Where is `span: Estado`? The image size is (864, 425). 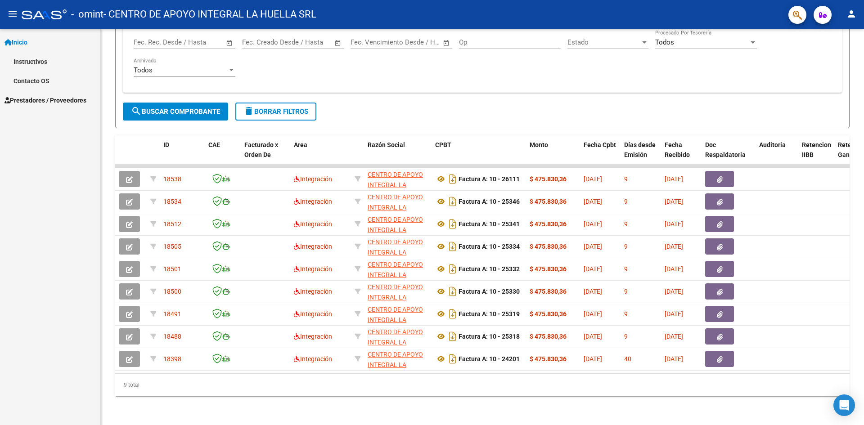 span: Estado is located at coordinates (604, 42).